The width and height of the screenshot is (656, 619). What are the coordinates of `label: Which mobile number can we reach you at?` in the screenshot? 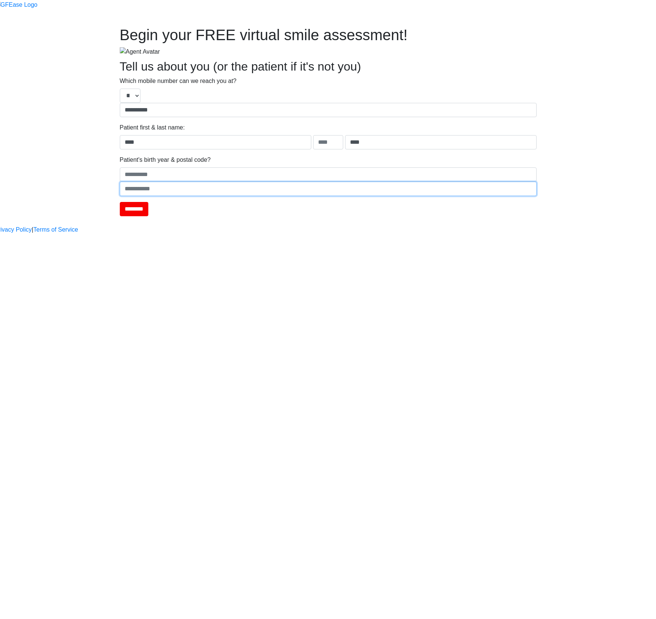 It's located at (178, 81).